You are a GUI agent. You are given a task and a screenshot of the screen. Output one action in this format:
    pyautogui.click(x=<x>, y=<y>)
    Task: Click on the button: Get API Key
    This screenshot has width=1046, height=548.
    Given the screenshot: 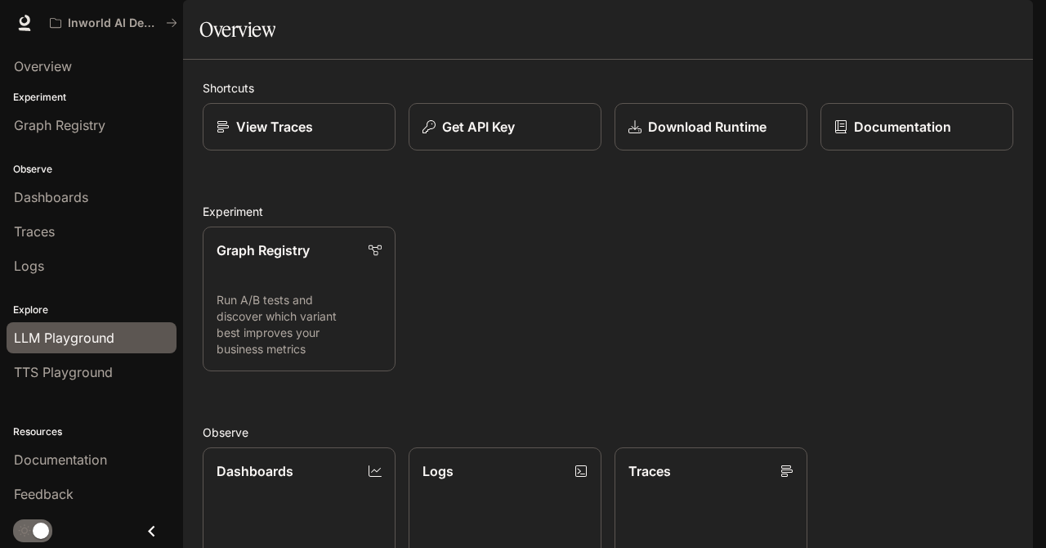 What is the action you would take?
    pyautogui.click(x=505, y=127)
    